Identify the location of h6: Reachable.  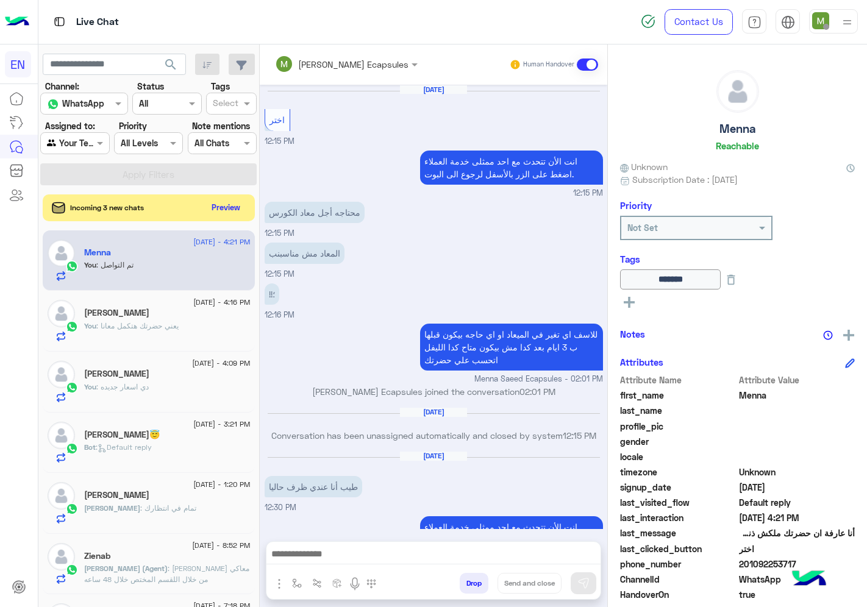
(737, 146).